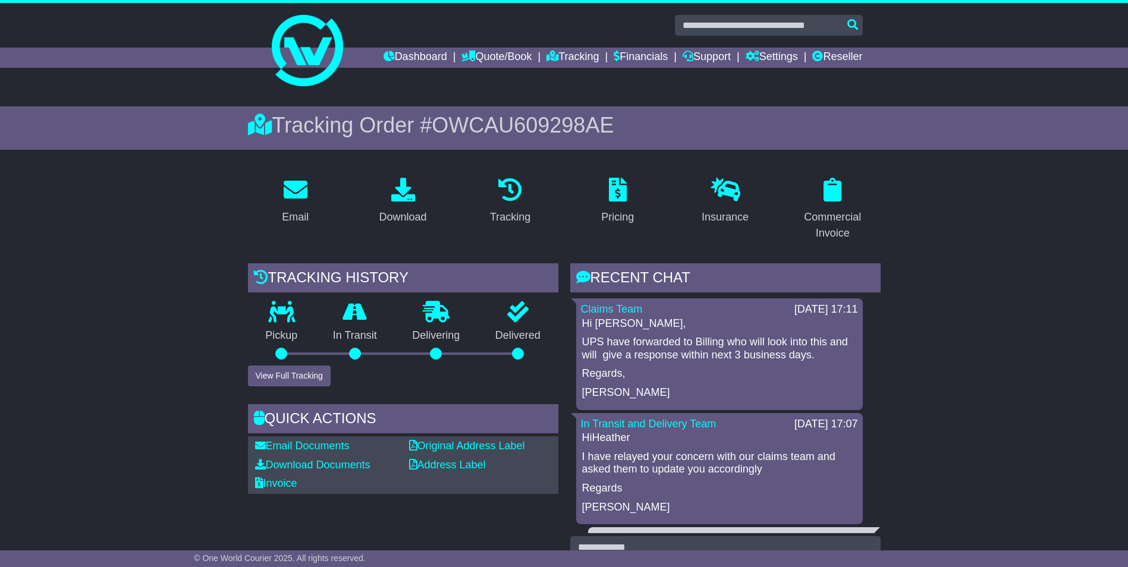  I want to click on div: Tracking history, so click(403, 279).